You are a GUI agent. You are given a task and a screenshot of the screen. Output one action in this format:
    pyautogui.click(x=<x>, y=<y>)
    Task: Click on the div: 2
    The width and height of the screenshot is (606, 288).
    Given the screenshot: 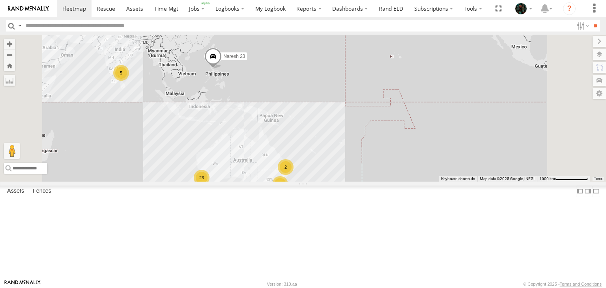 What is the action you would take?
    pyautogui.click(x=286, y=167)
    